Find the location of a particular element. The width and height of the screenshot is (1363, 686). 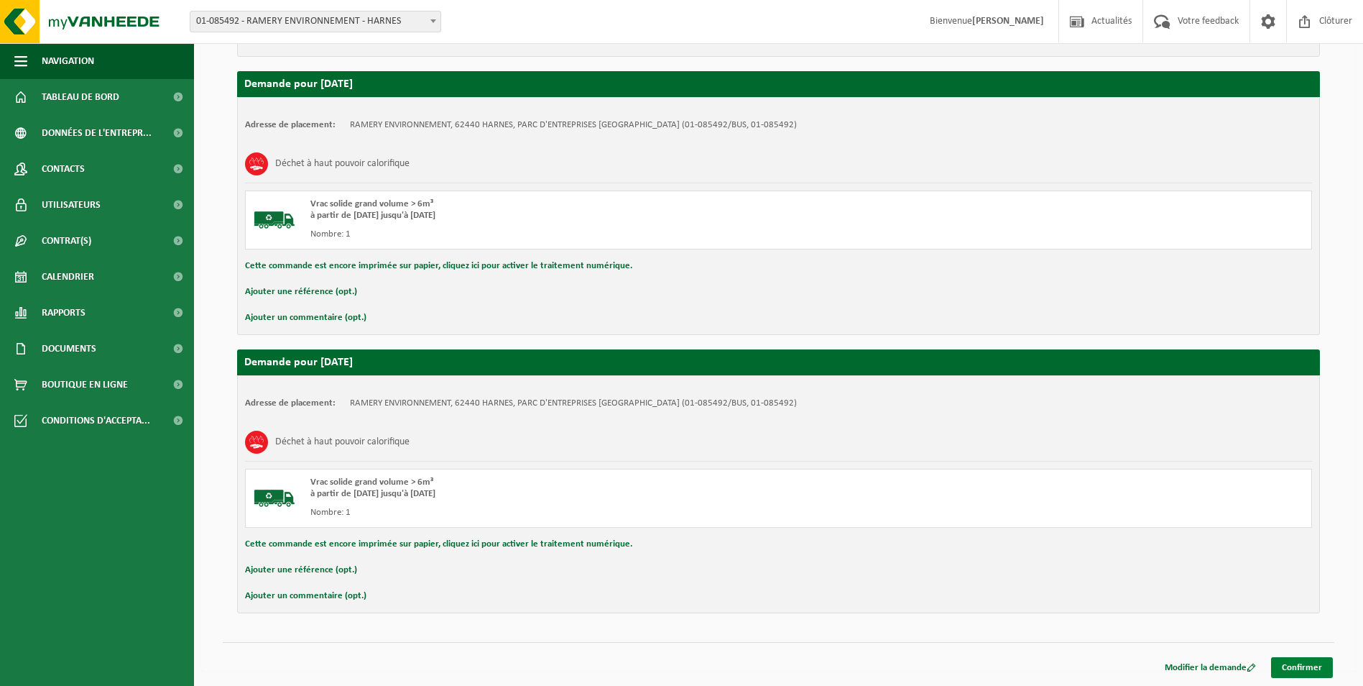

span: Données de l'entrepr... is located at coordinates (96, 133).